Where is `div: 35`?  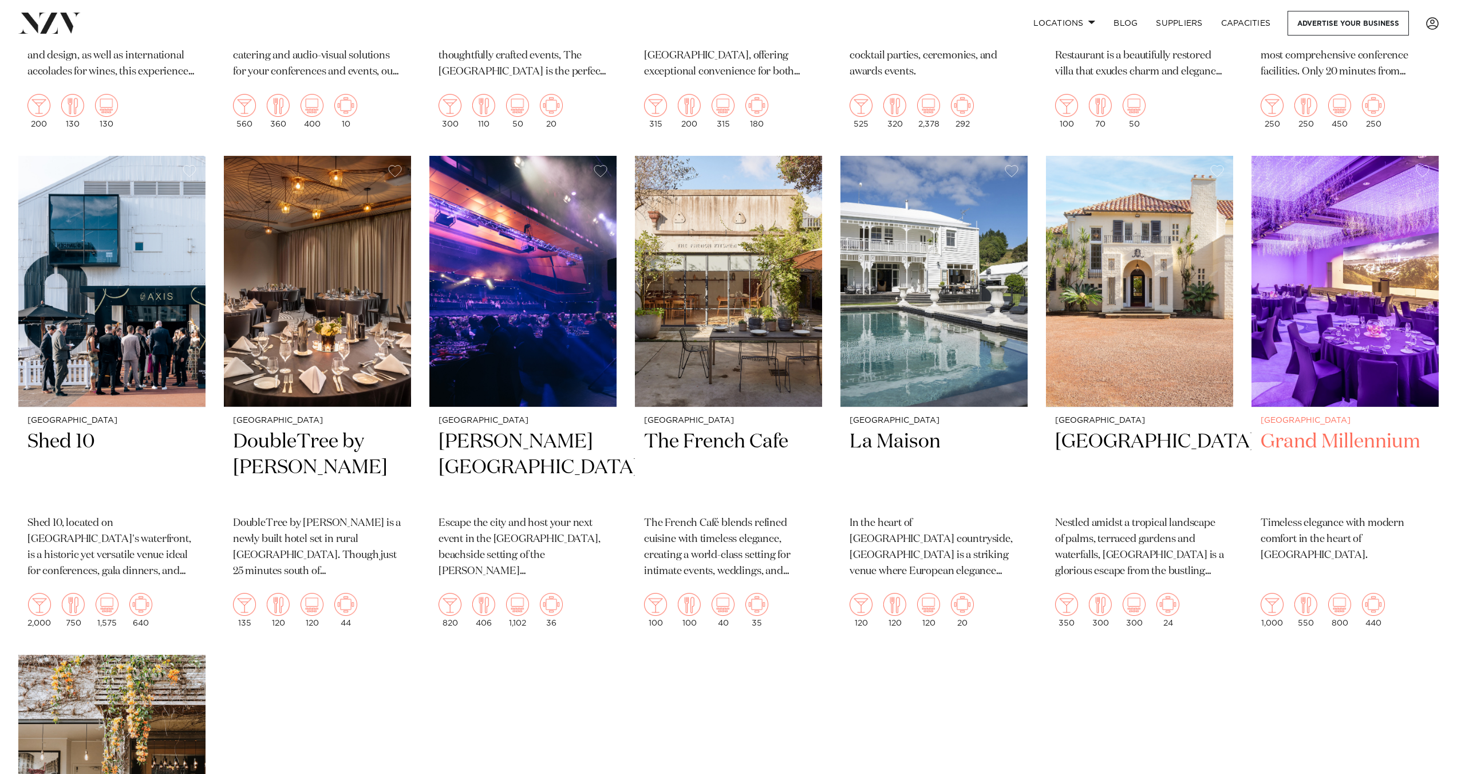
div: 35 is located at coordinates (757, 610).